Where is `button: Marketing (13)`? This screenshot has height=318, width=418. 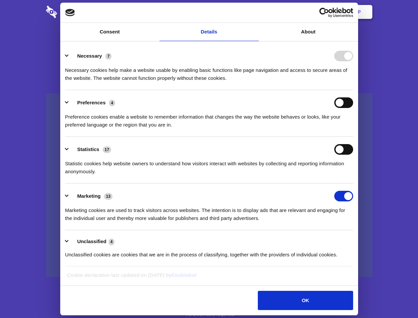 button: Marketing (13) is located at coordinates (91, 196).